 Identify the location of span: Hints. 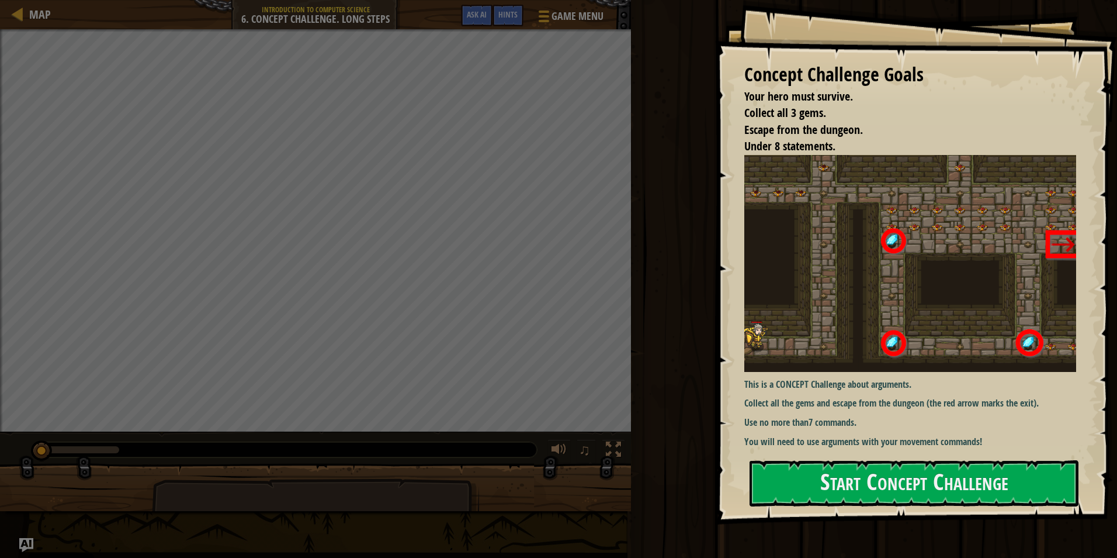
(508, 14).